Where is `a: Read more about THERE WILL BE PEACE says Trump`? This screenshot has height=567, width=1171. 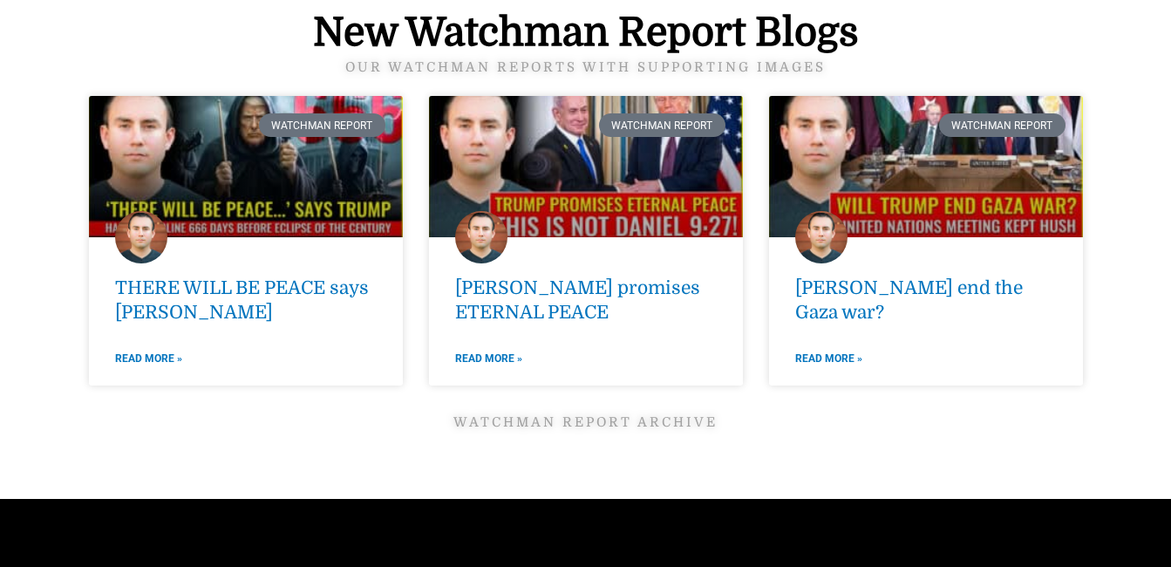
a: Read more about THERE WILL BE PEACE says Trump is located at coordinates (148, 358).